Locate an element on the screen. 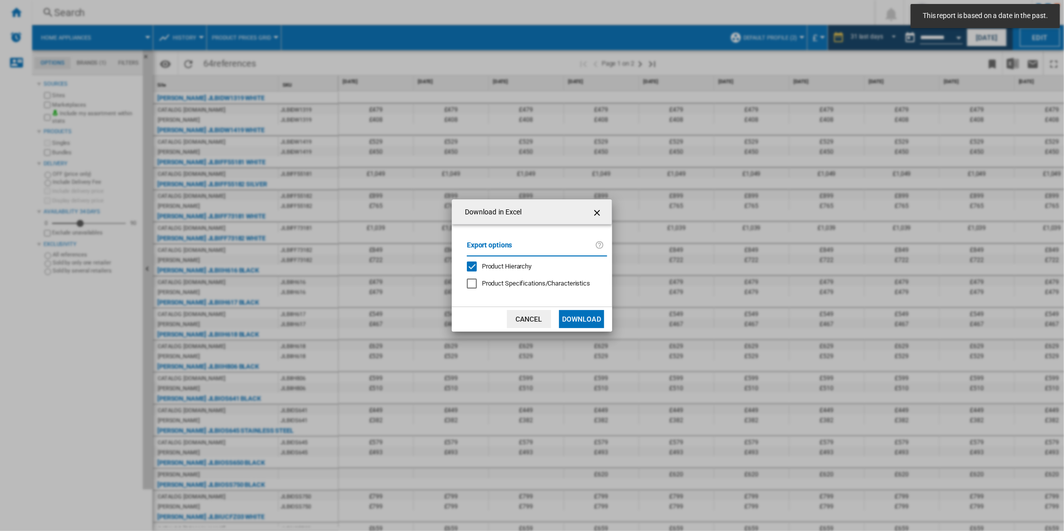 The image size is (1064, 531). md-checkbox: Product Hierarchy is located at coordinates (533, 266).